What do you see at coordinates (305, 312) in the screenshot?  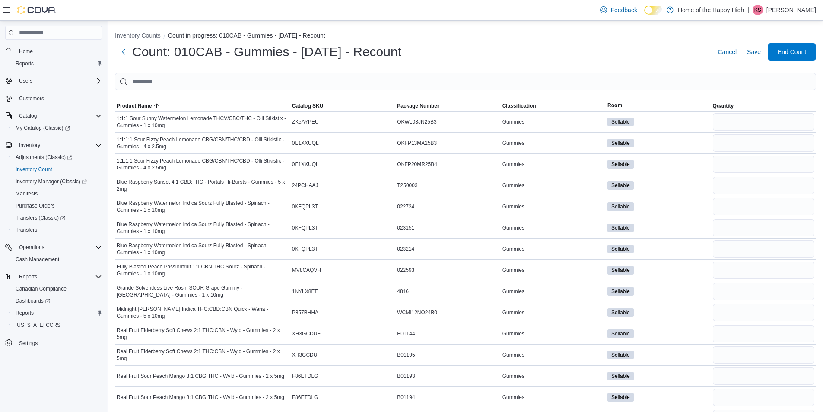 I see `span: P857BHHA` at bounding box center [305, 312].